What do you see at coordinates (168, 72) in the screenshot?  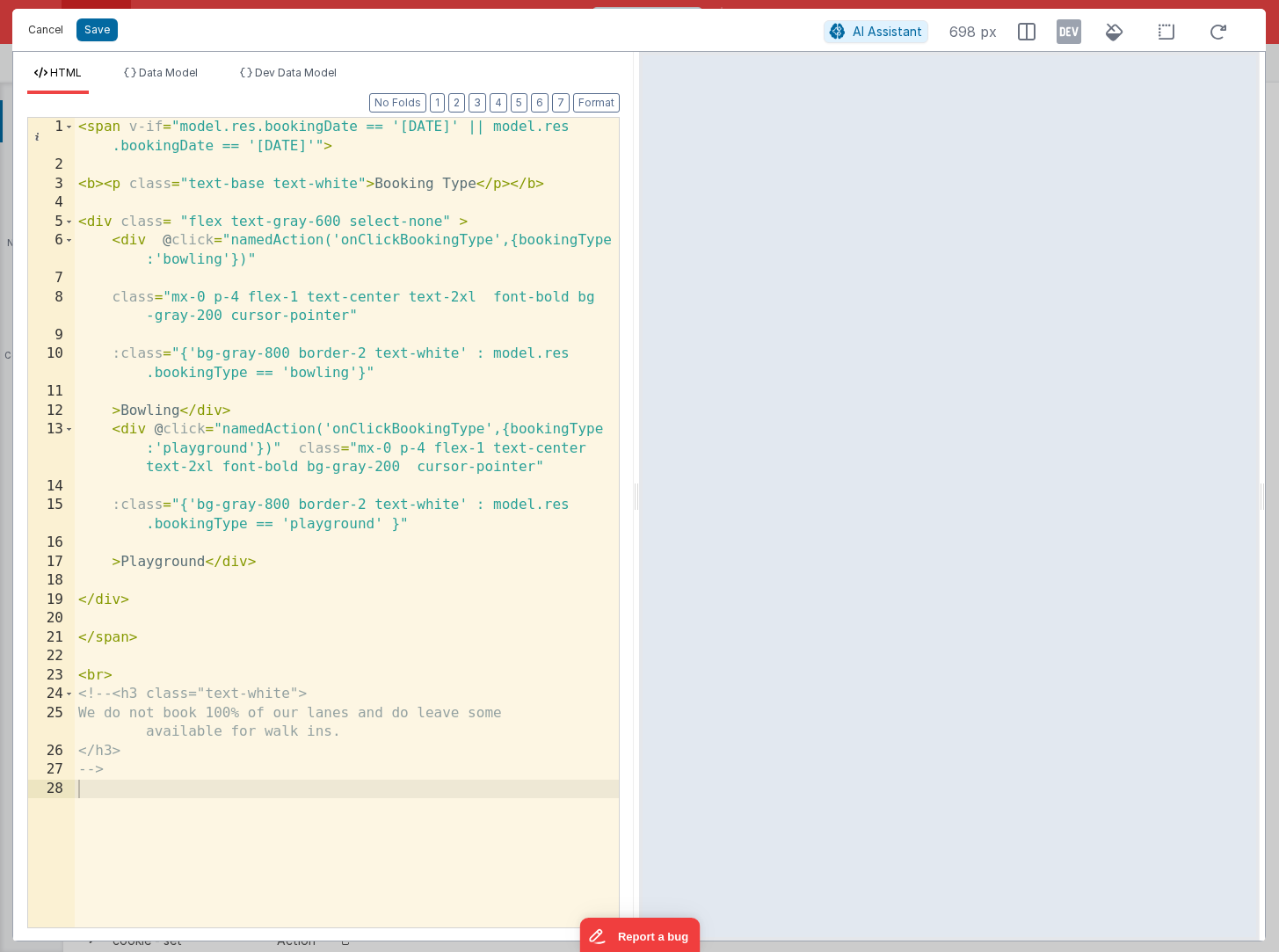 I see `span: Data Model` at bounding box center [168, 72].